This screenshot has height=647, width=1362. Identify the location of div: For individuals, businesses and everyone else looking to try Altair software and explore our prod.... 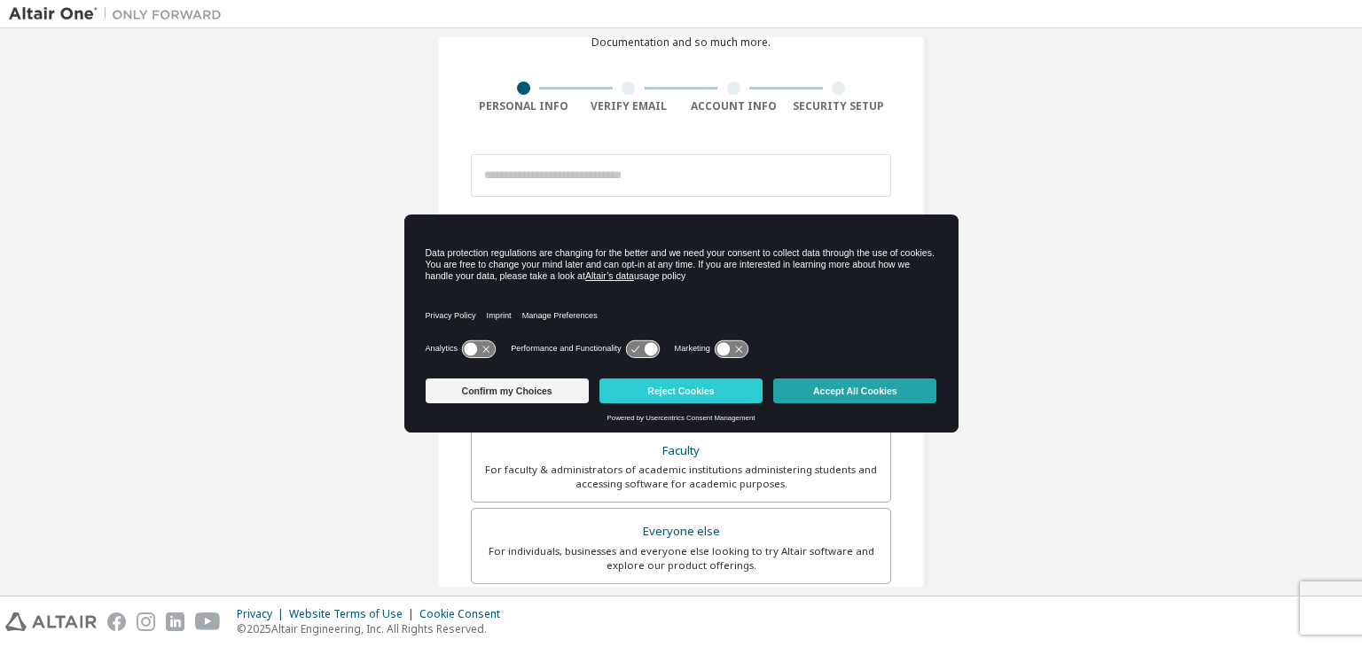
(681, 558).